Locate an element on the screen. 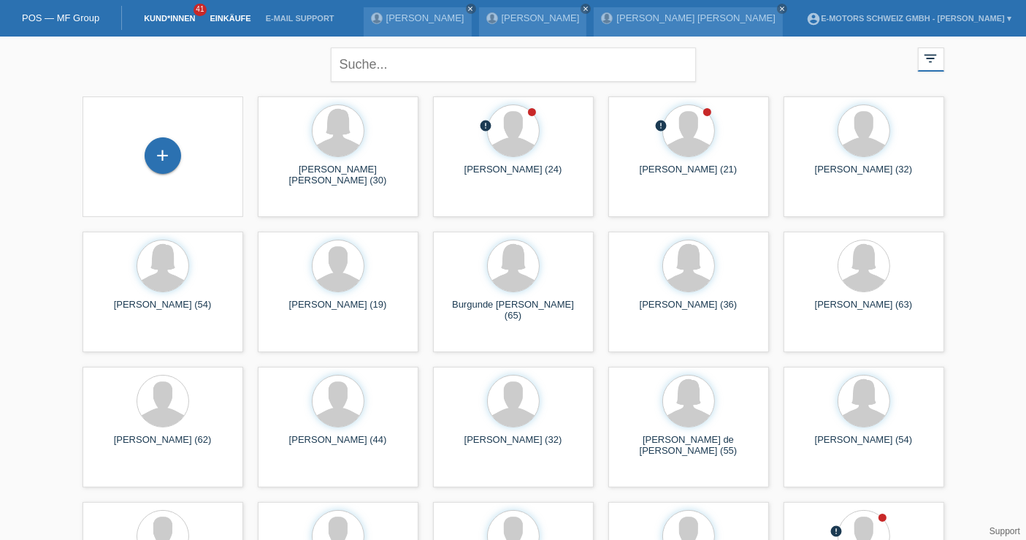  div: Kund*in hinzufügen is located at coordinates (163, 156).